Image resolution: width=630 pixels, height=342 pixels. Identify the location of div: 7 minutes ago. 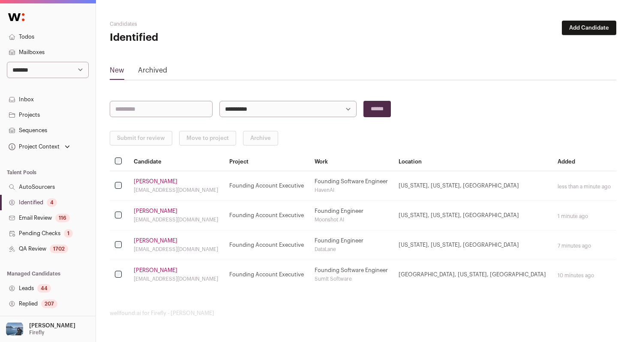
(584, 246).